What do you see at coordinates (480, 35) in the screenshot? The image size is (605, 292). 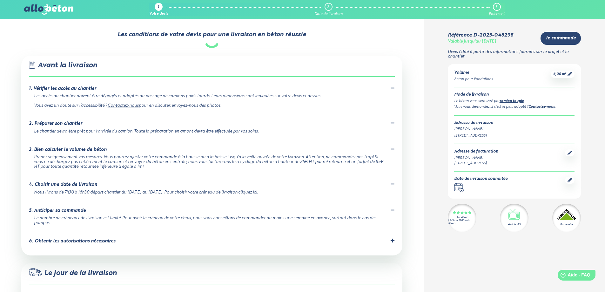 I see `div: Référence D-2025-048298` at bounding box center [480, 35].